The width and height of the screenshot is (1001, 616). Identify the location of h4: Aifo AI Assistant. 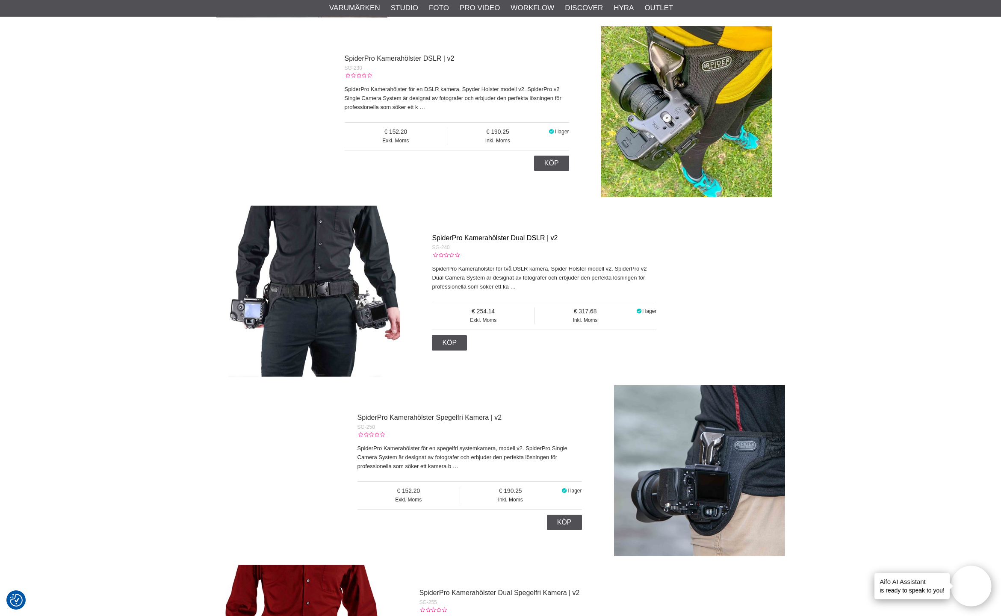
(912, 581).